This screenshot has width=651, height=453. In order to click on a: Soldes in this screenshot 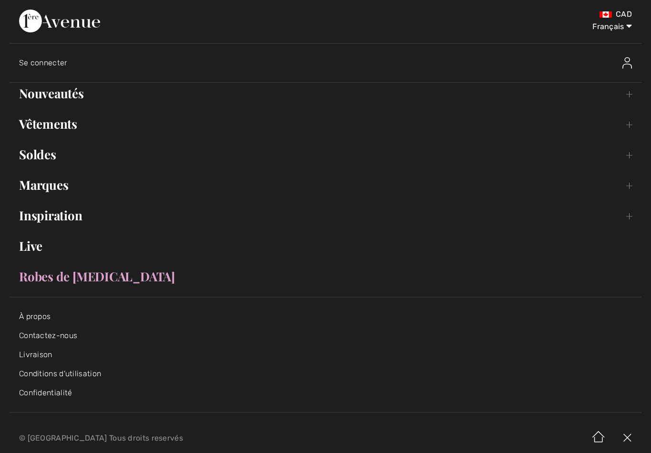, I will do `click(326, 154)`.